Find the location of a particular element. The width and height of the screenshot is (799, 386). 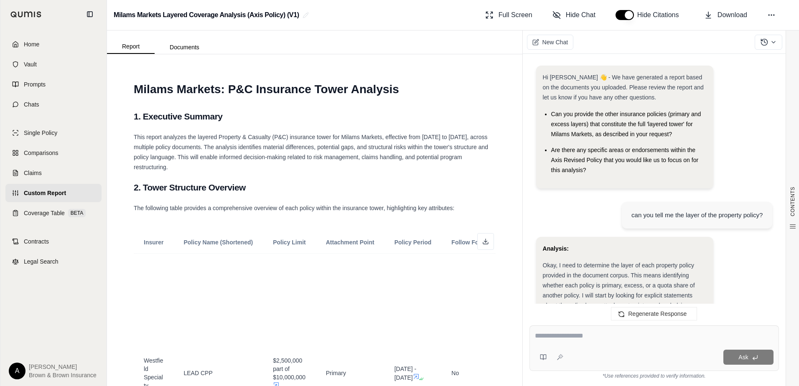

span: Hide Chat is located at coordinates (581, 15).